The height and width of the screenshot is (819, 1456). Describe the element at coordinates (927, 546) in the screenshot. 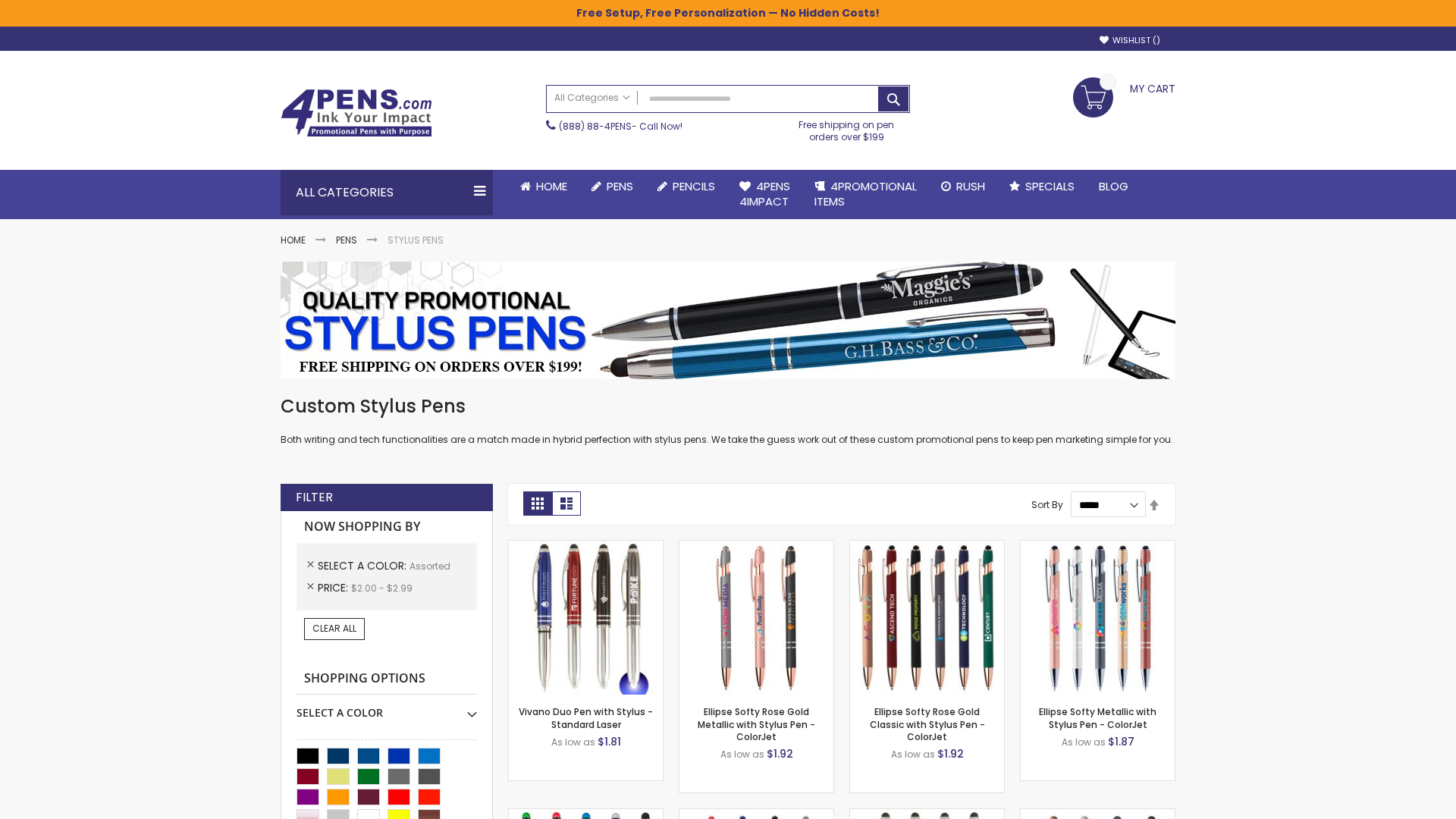

I see `a: Ellipse Softy Rose Gold Classic with Stylus Pen - ColorJet-Assorted` at that location.